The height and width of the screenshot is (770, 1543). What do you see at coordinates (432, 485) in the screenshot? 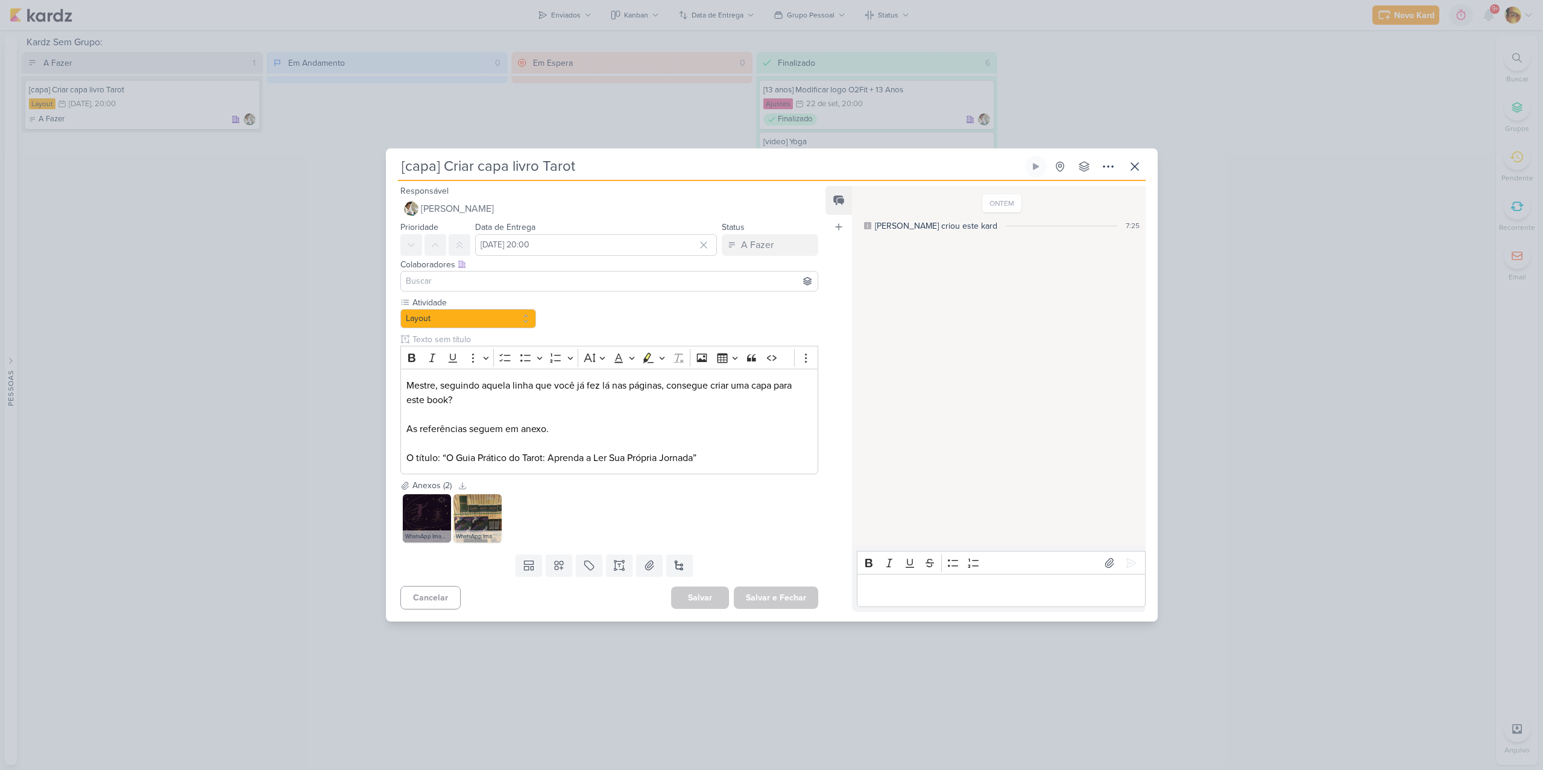
I see `div: Anexos (2)` at bounding box center [432, 485].